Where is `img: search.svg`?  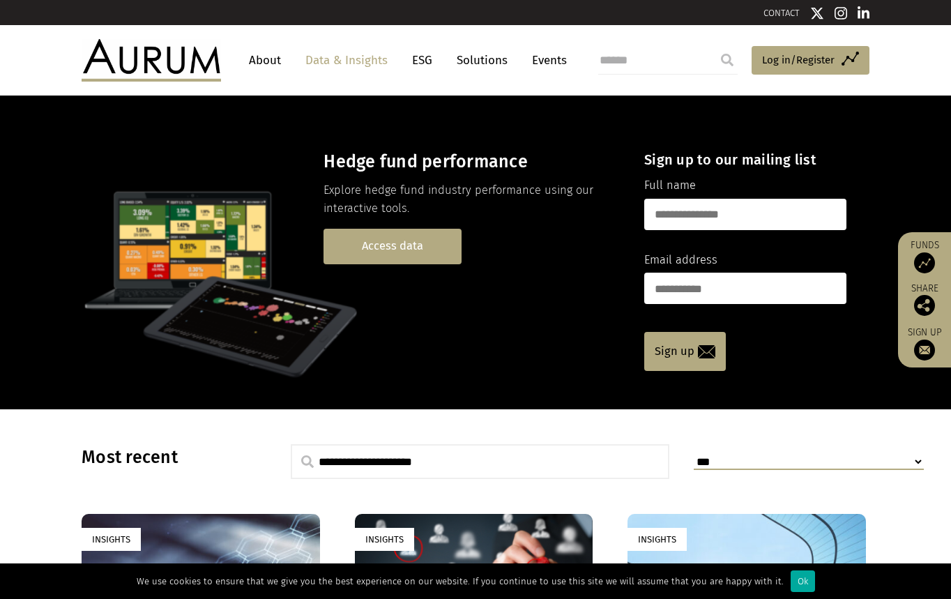
img: search.svg is located at coordinates (307, 461).